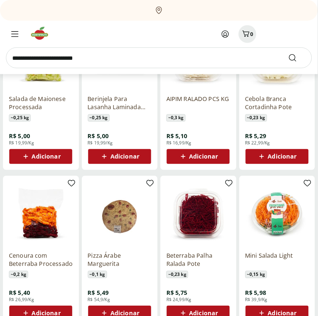 This screenshot has width=318, height=316. What do you see at coordinates (41, 214) in the screenshot?
I see `img: Cenoura com Beterraba Processado` at bounding box center [41, 214].